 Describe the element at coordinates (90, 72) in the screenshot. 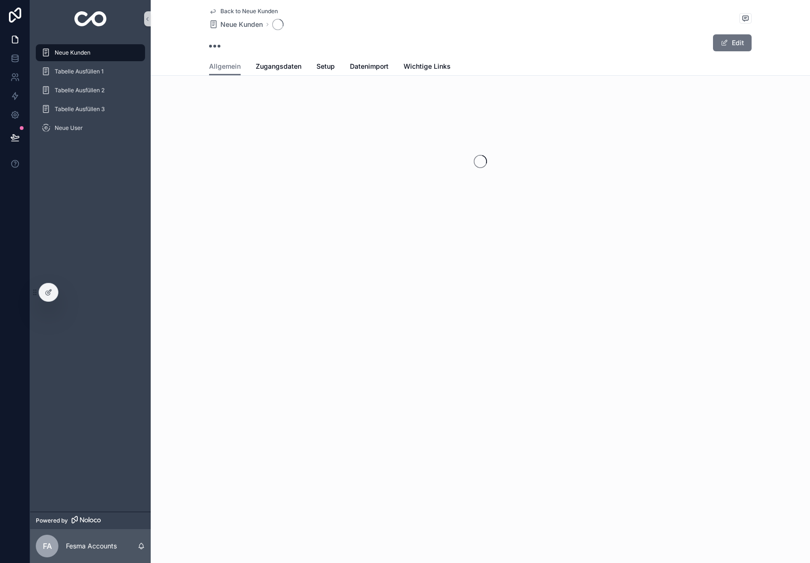

I see `a: Tabelle Ausfüllen 1` at that location.